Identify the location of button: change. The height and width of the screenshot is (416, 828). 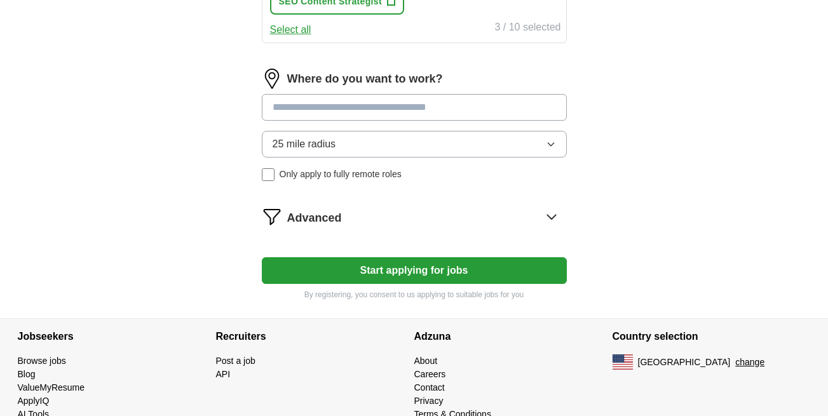
(750, 362).